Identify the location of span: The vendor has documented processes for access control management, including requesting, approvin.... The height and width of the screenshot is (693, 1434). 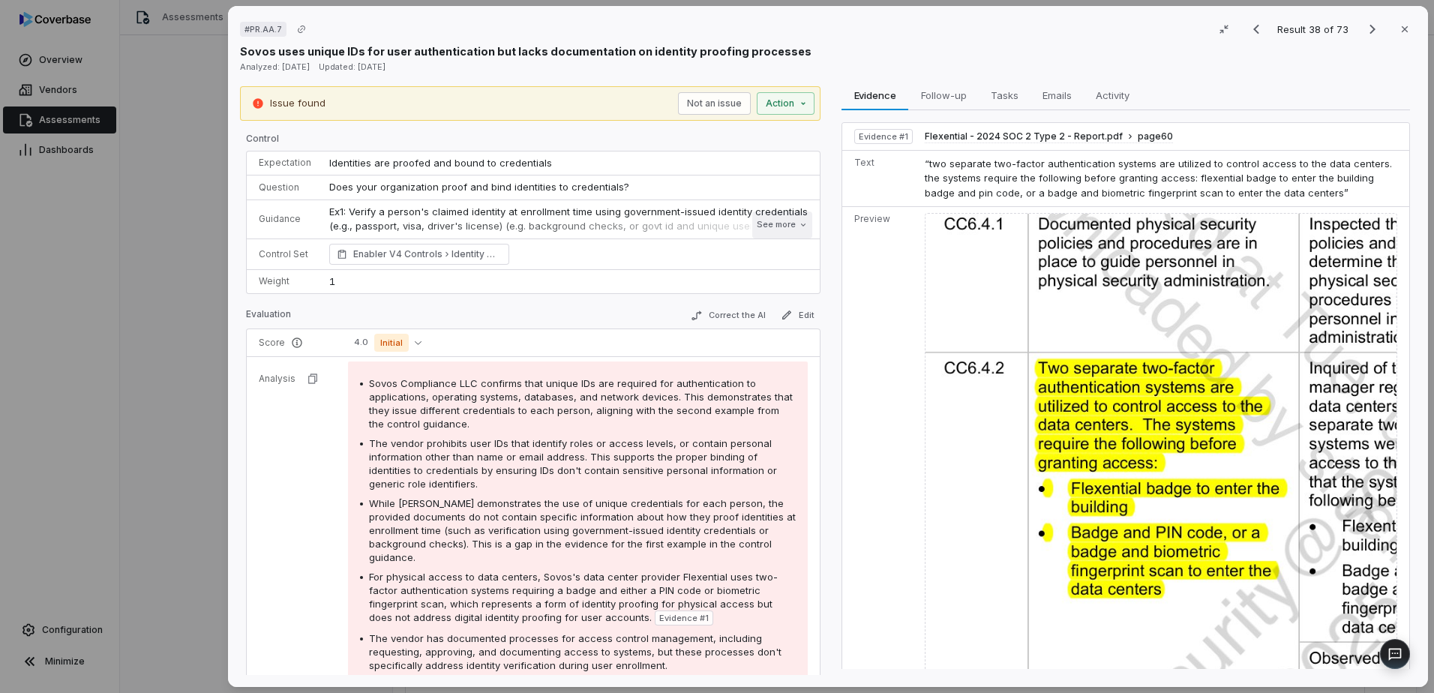
(575, 652).